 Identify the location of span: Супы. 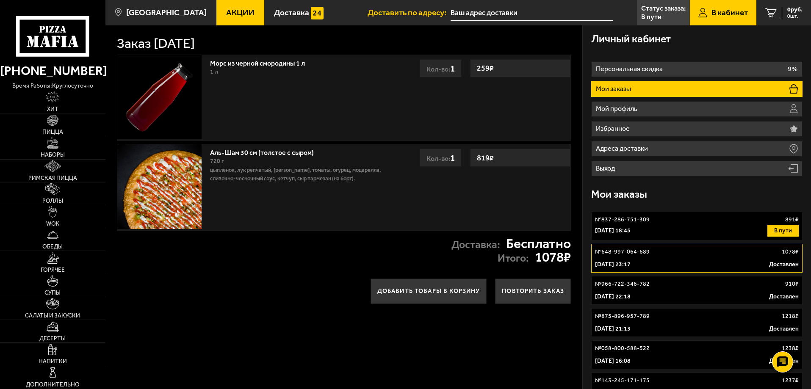
(53, 293).